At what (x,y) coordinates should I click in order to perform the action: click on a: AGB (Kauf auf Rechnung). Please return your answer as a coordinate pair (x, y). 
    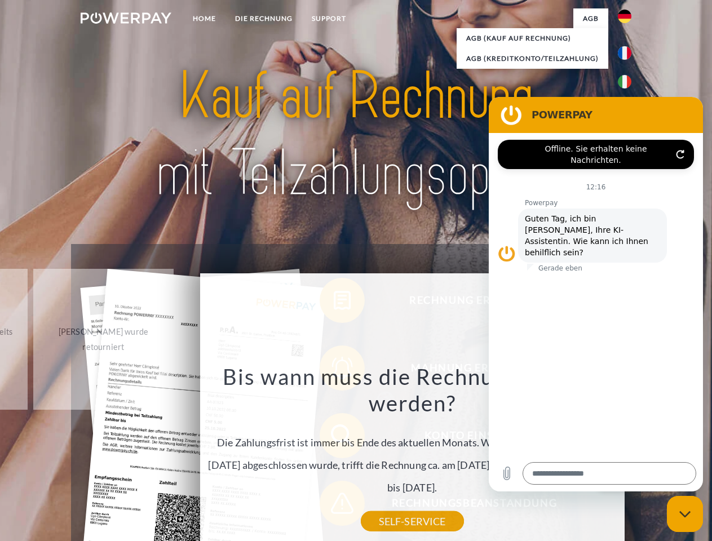
    Looking at the image, I should click on (532, 38).